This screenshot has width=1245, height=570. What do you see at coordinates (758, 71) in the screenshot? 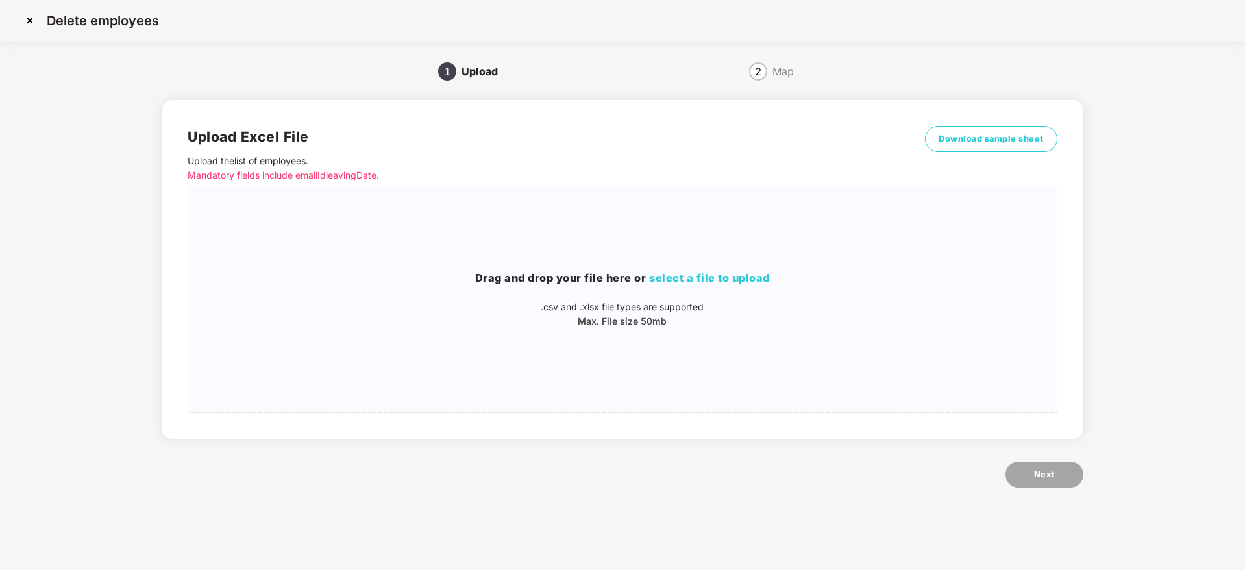
I see `span: 2` at bounding box center [758, 71].